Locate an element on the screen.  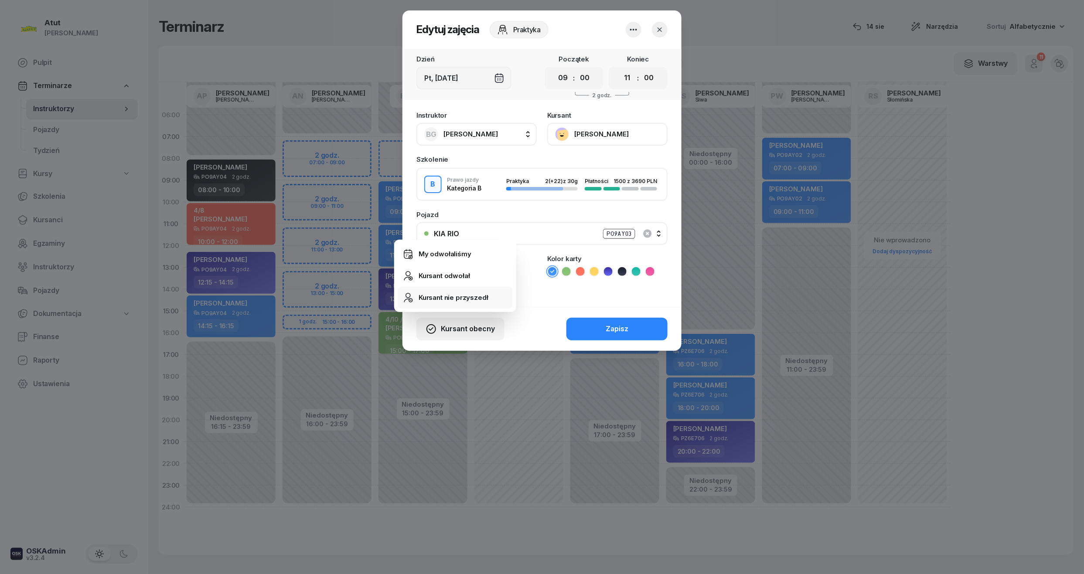
button: KIA RIOPO9AY03 is located at coordinates (542, 234).